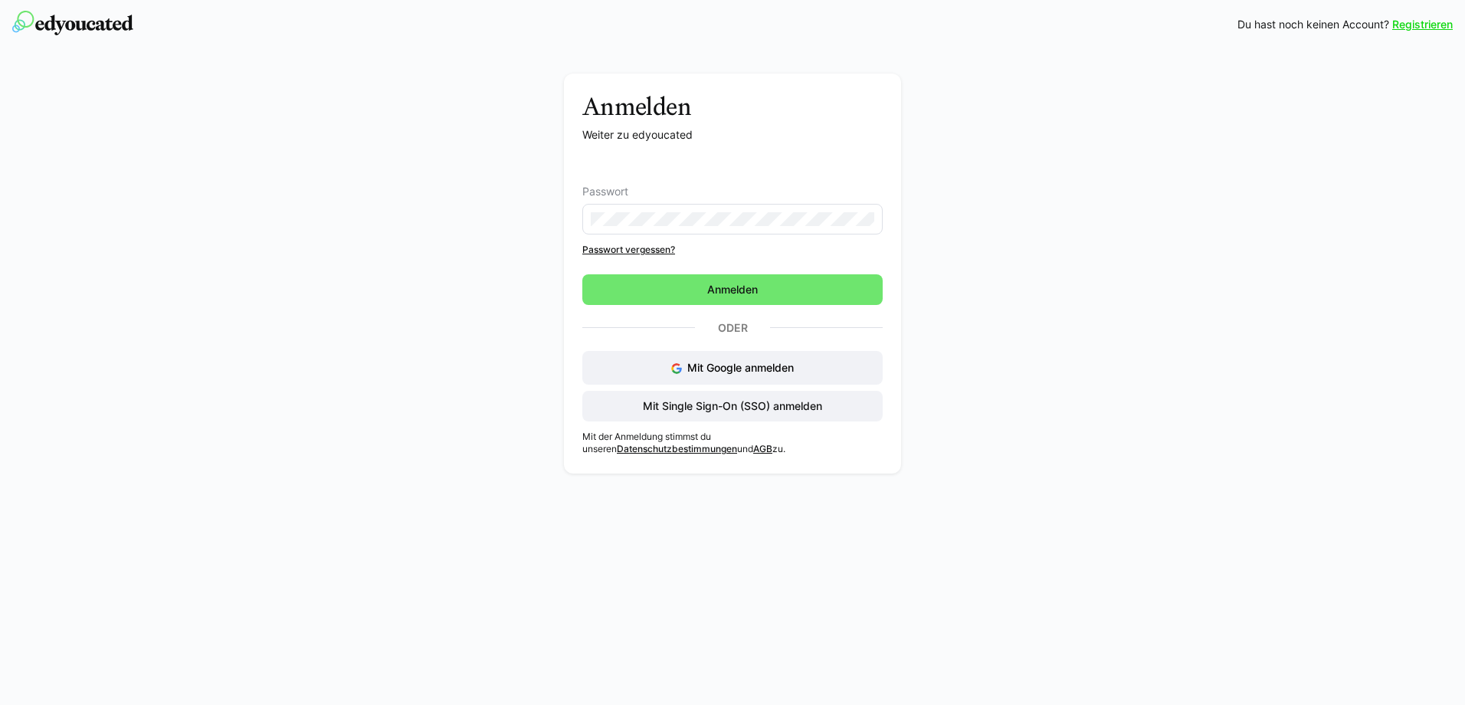 This screenshot has height=705, width=1465. Describe the element at coordinates (732, 443) in the screenshot. I see `p: Mit der Anmeldung stimmst du unseren und zu.` at that location.